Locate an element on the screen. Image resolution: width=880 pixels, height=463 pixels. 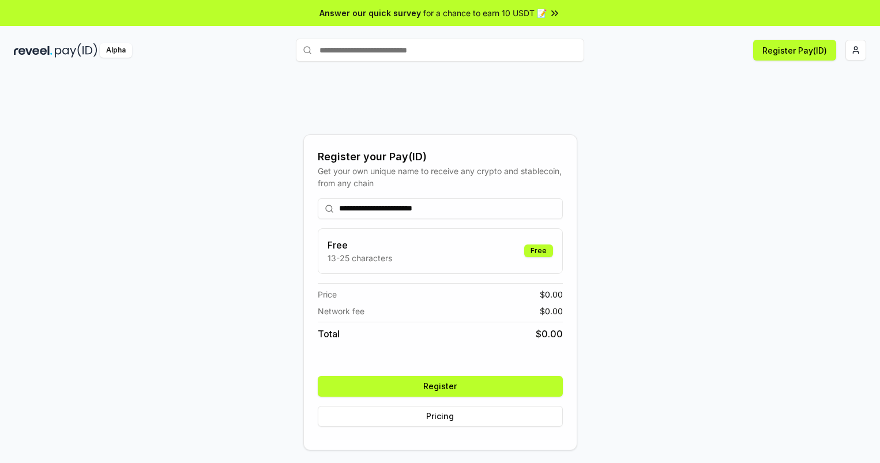
button: Pricing is located at coordinates (440, 416).